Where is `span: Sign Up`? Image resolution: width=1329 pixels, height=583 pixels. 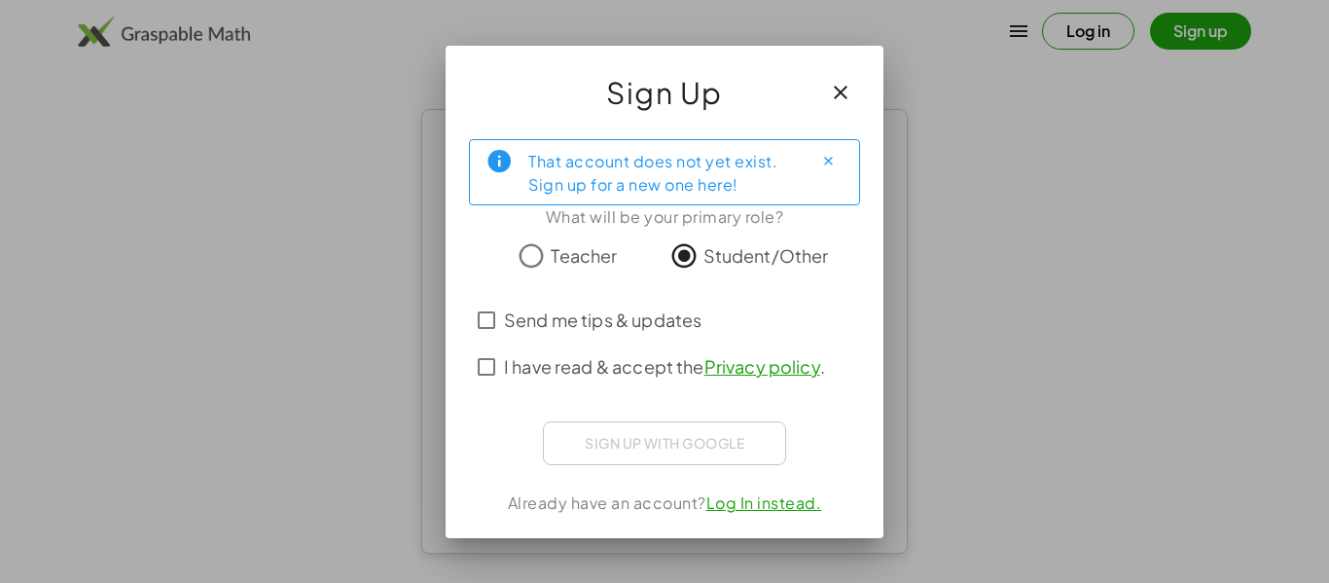
span: Sign Up is located at coordinates (665, 92).